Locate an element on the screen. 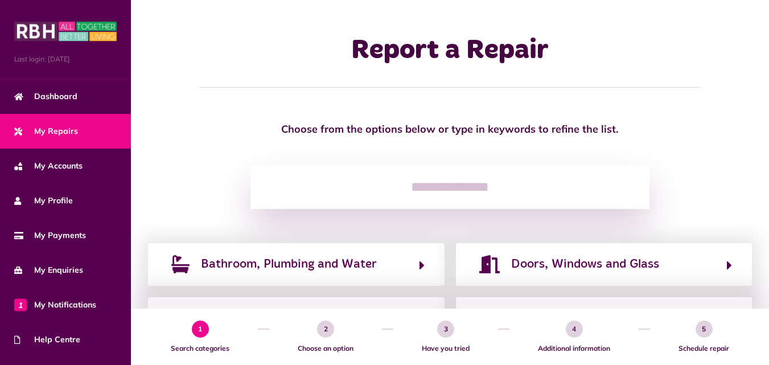 This screenshot has width=769, height=365. span: 3 is located at coordinates (446, 329).